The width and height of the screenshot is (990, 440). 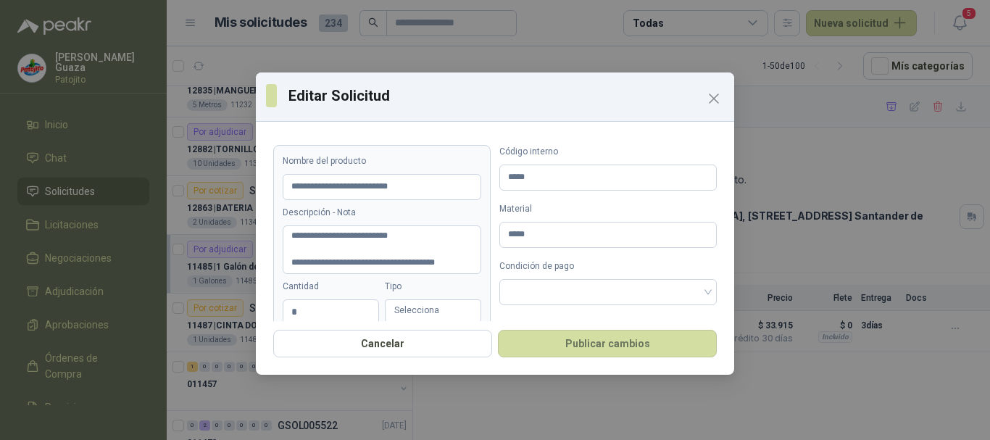 What do you see at coordinates (506, 96) in the screenshot?
I see `h3: Editar Solicitud` at bounding box center [506, 96].